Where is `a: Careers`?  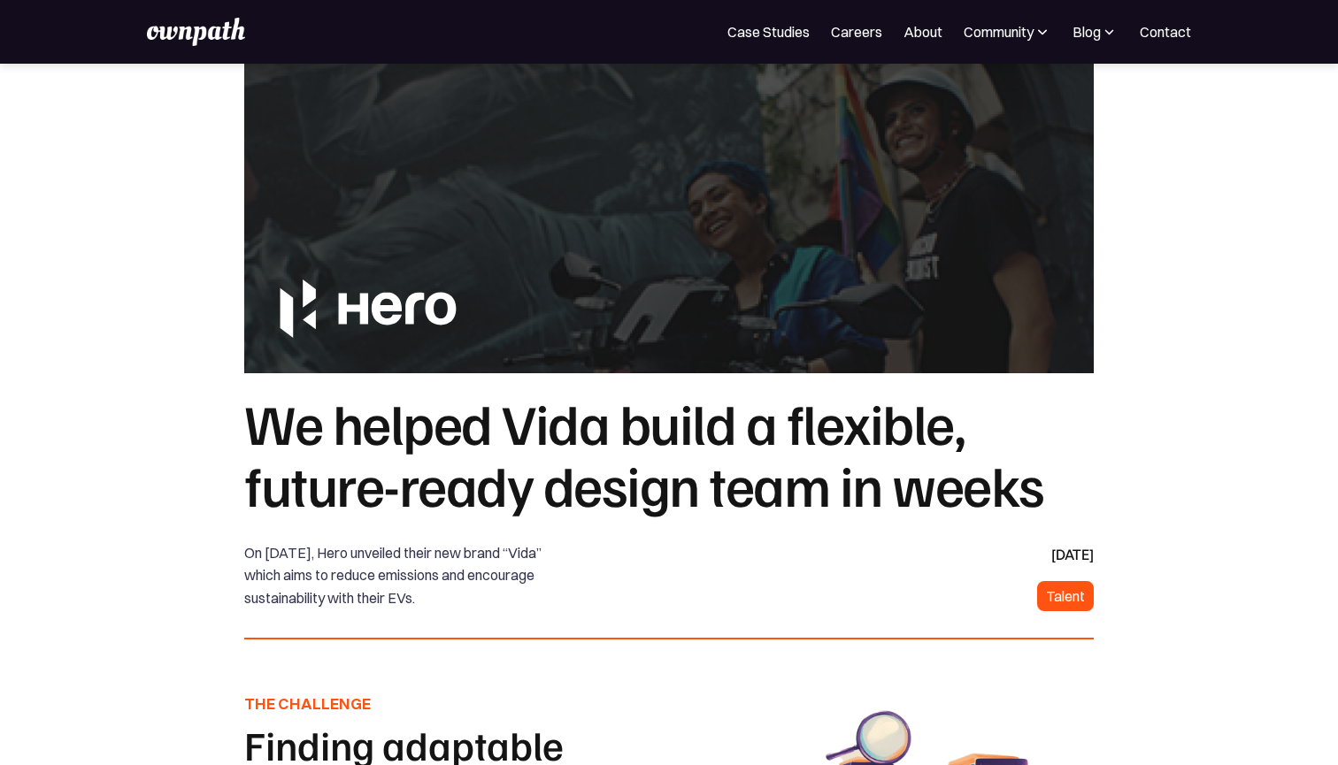 a: Careers is located at coordinates (856, 32).